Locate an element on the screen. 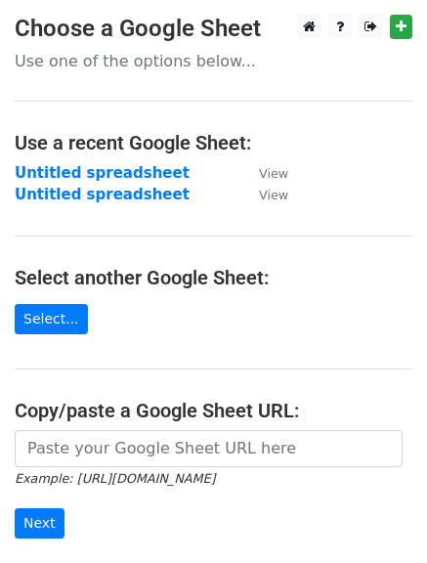  input: Next is located at coordinates (39, 523).